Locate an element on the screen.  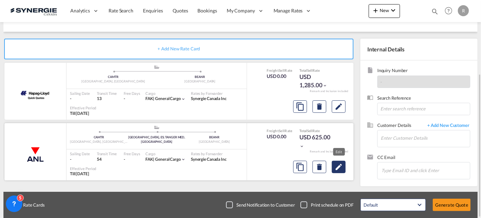
button: Delete is located at coordinates (319, 167).